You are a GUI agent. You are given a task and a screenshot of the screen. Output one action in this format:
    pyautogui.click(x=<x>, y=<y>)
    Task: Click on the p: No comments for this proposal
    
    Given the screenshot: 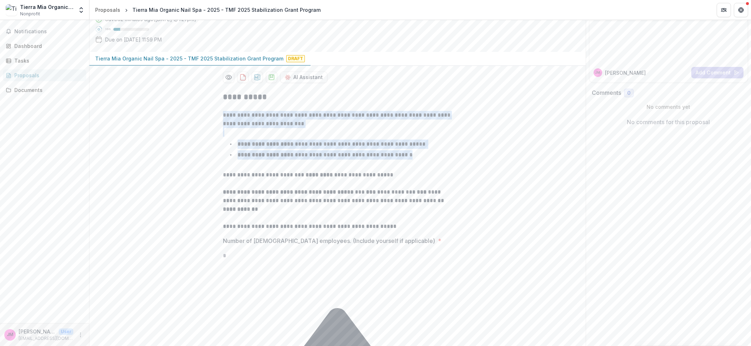 What is the action you would take?
    pyautogui.click(x=668, y=122)
    